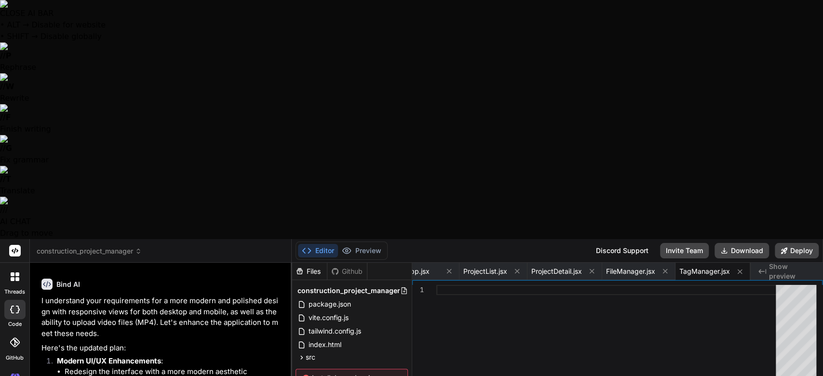 This screenshot has width=823, height=376. I want to click on button: Editor, so click(318, 251).